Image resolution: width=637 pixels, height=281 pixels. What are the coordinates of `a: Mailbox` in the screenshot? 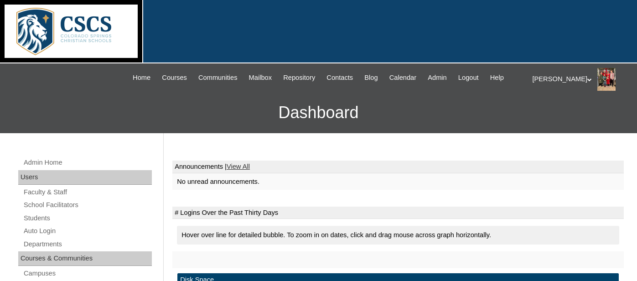 It's located at (261, 78).